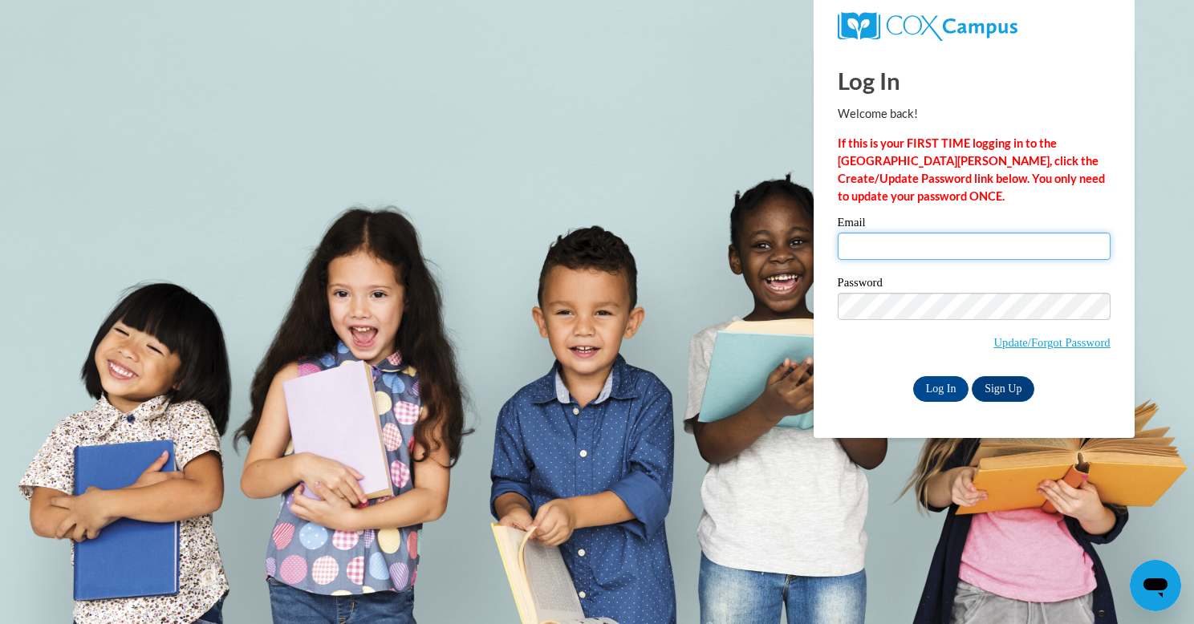  I want to click on img: COX Campus, so click(928, 26).